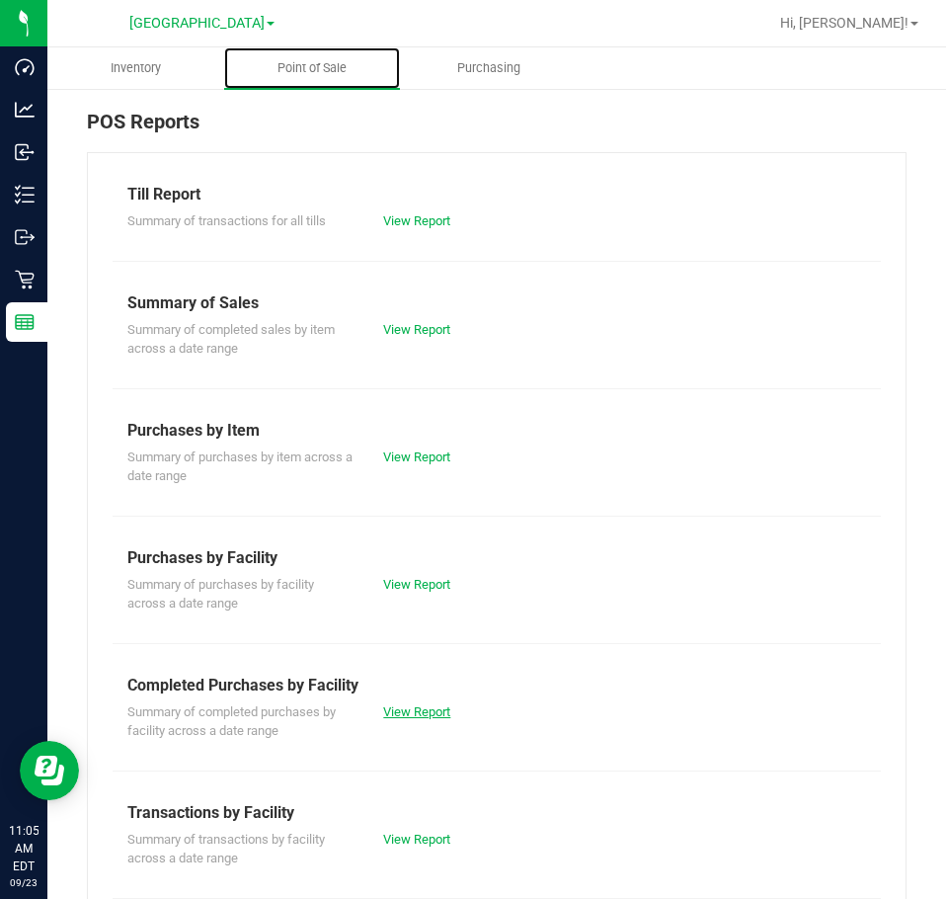  Describe the element at coordinates (312, 68) in the screenshot. I see `span: Point of Sale` at that location.